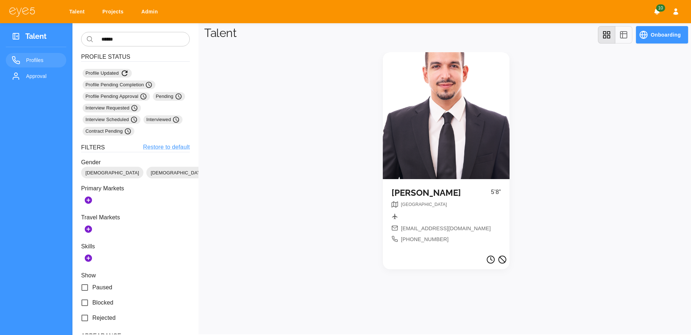  Describe the element at coordinates (112, 120) in the screenshot. I see `span: Interview Scheduled` at that location.